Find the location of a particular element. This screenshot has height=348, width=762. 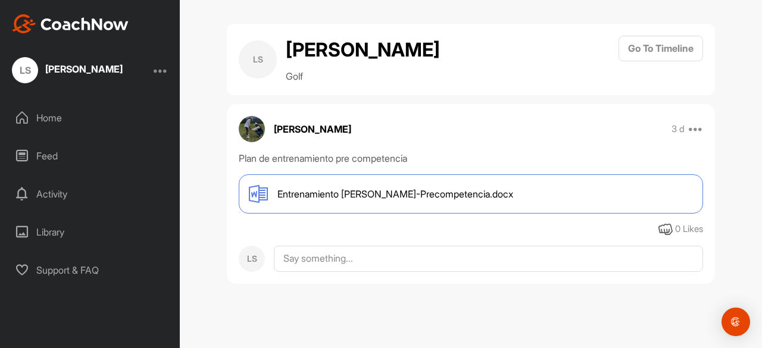

div: Open Intercom Messenger is located at coordinates (735, 322).